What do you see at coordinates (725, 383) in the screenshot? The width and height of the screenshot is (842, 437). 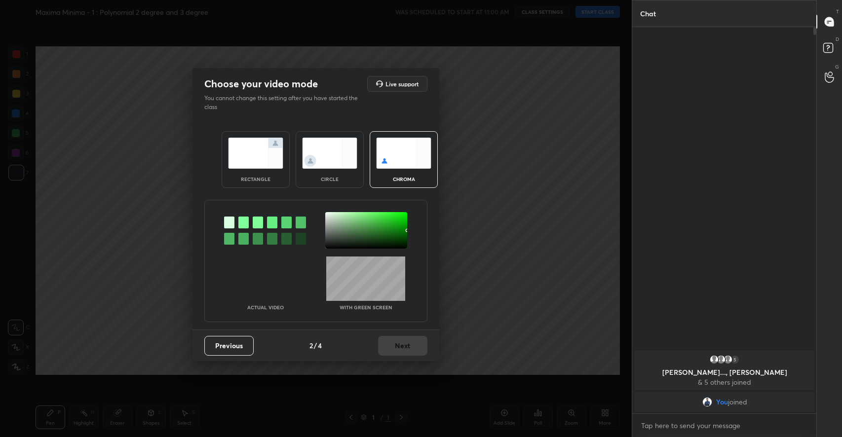 I see `p: & 5 others joined` at bounding box center [725, 383].